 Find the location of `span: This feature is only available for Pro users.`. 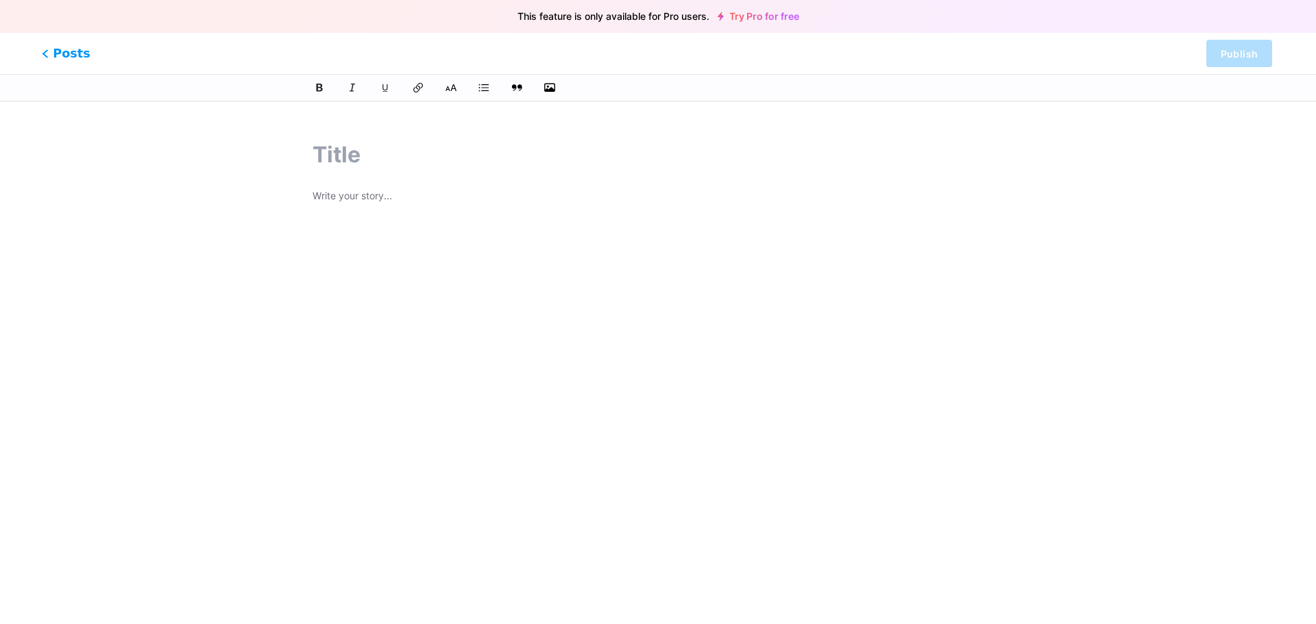

span: This feature is only available for Pro users. is located at coordinates (613, 16).